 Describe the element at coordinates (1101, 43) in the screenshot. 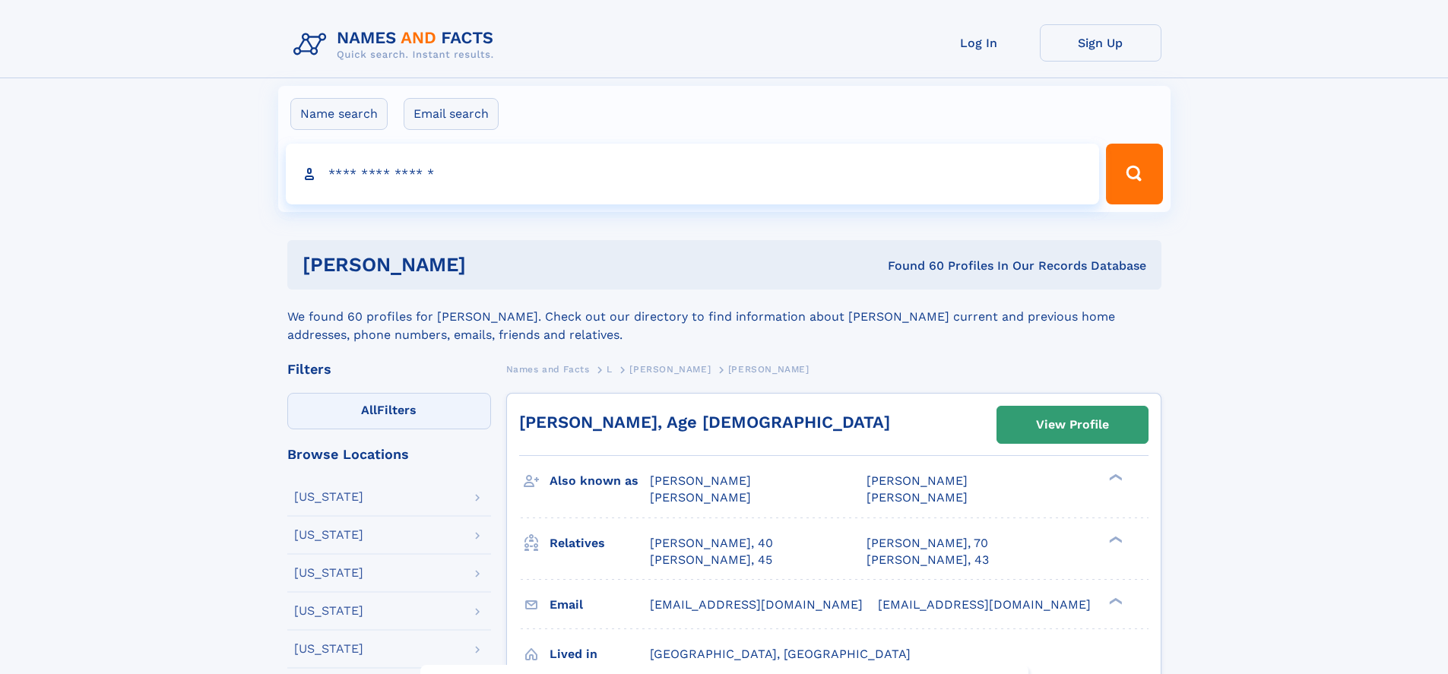

I see `a: Sign Up` at that location.